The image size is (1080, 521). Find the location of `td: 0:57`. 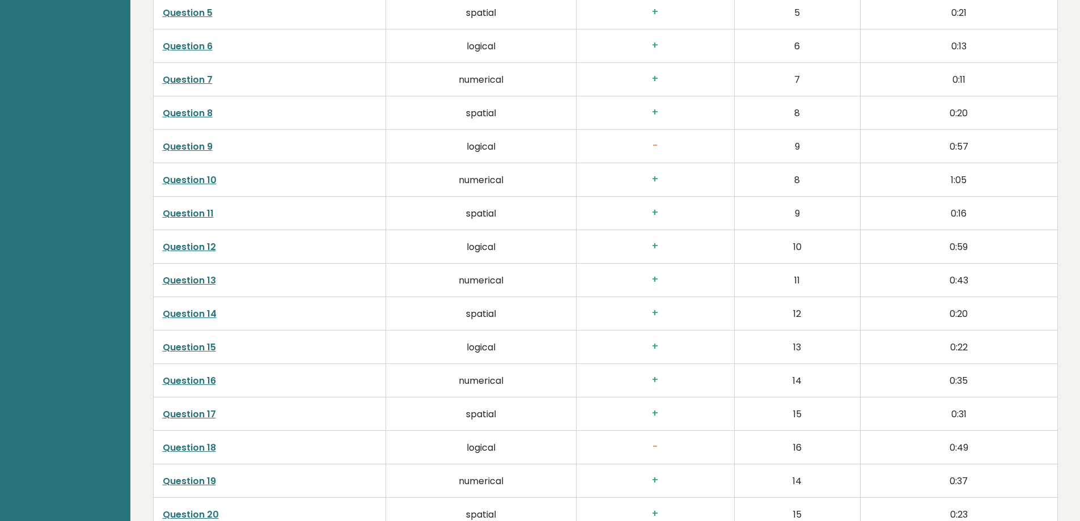

td: 0:57 is located at coordinates (959, 146).